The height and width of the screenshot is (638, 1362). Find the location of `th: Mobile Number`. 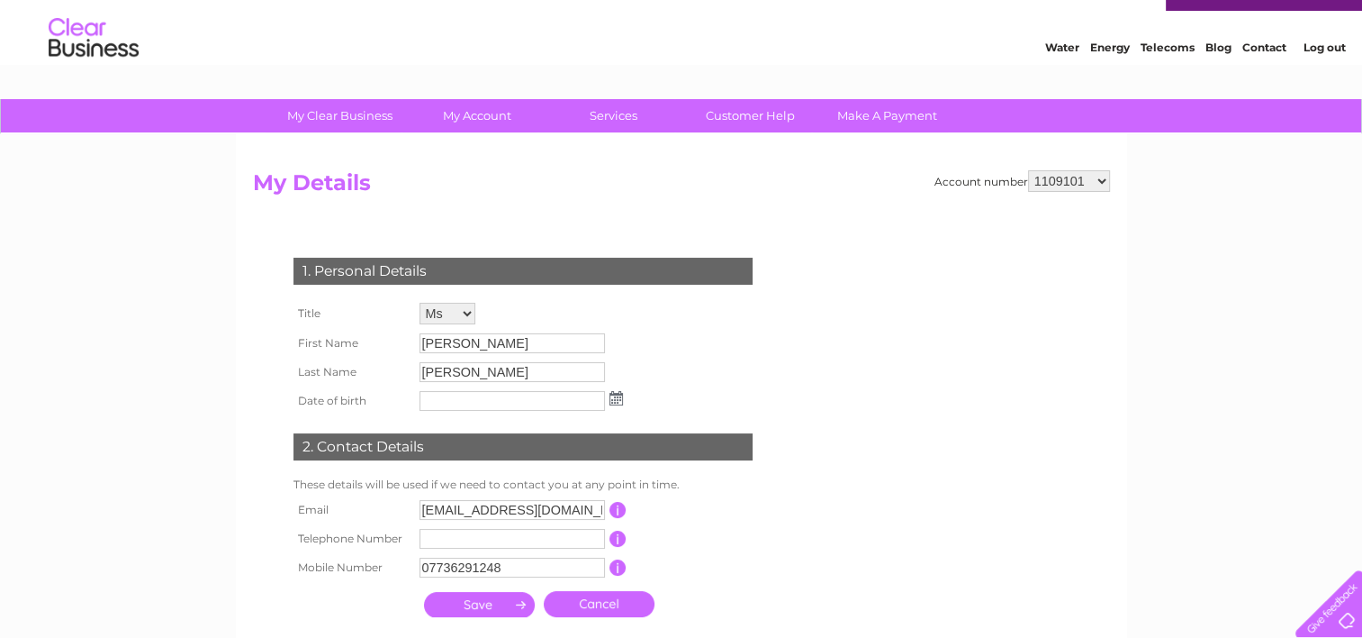

th: Mobile Number is located at coordinates (352, 567).